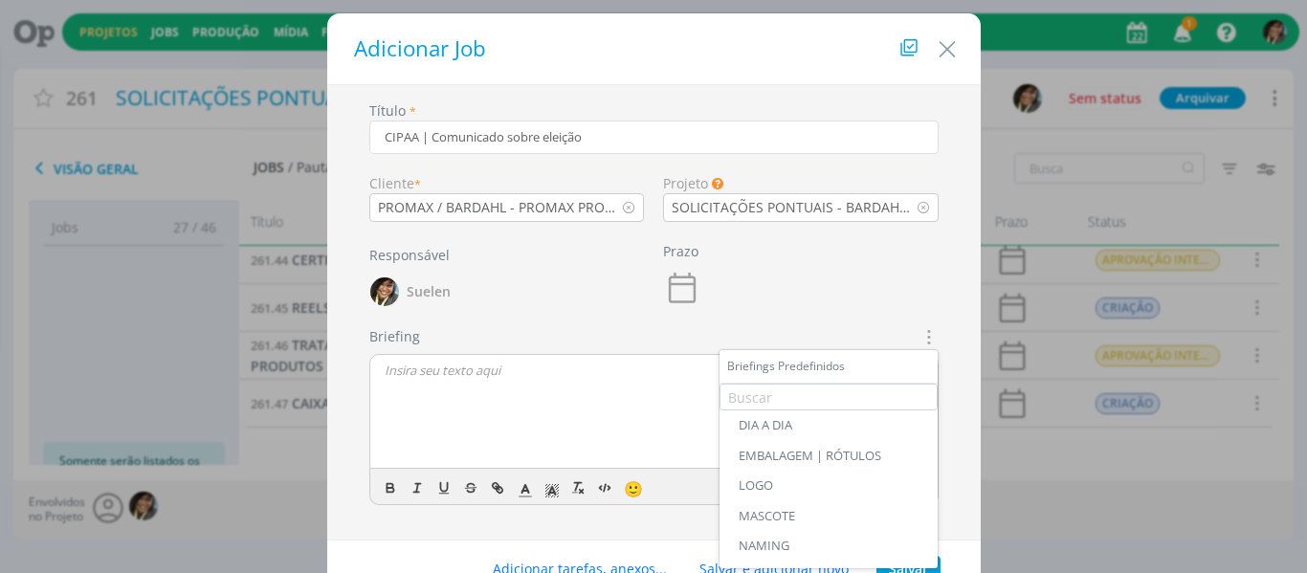 This screenshot has width=1307, height=573. I want to click on div: Briefings Predefinidos, so click(828, 366).